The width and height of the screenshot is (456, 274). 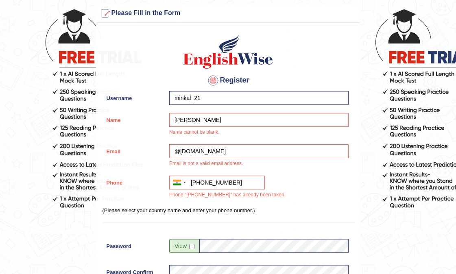 I want to click on label: Password, so click(x=134, y=244).